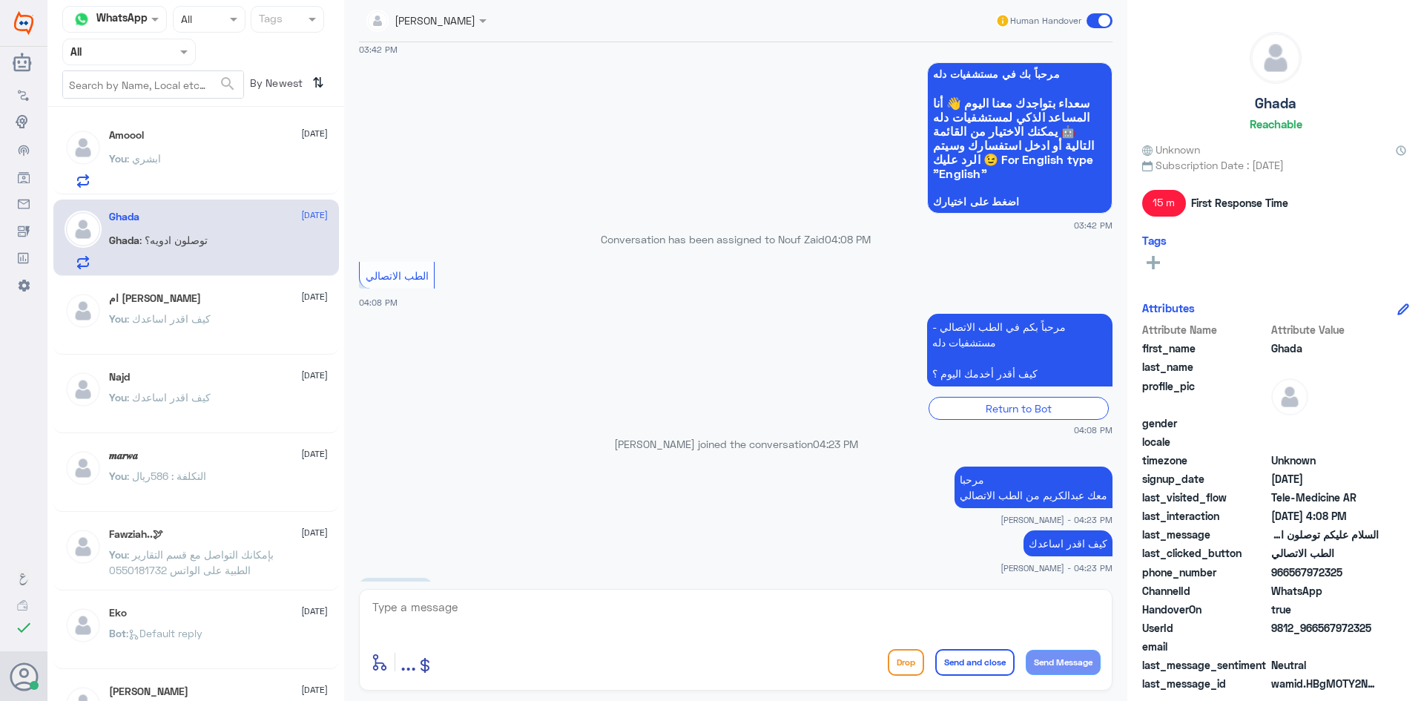  I want to click on span: last_message_sentiment, so click(1206, 665).